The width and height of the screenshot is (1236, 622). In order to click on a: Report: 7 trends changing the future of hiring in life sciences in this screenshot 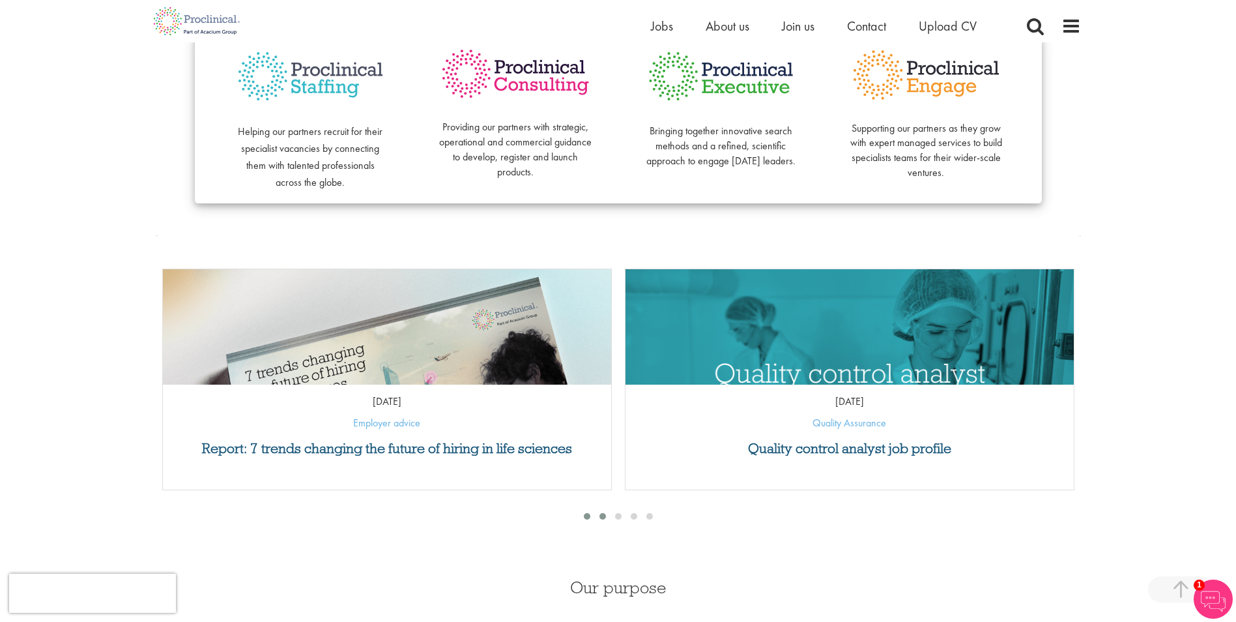, I will do `click(387, 448)`.